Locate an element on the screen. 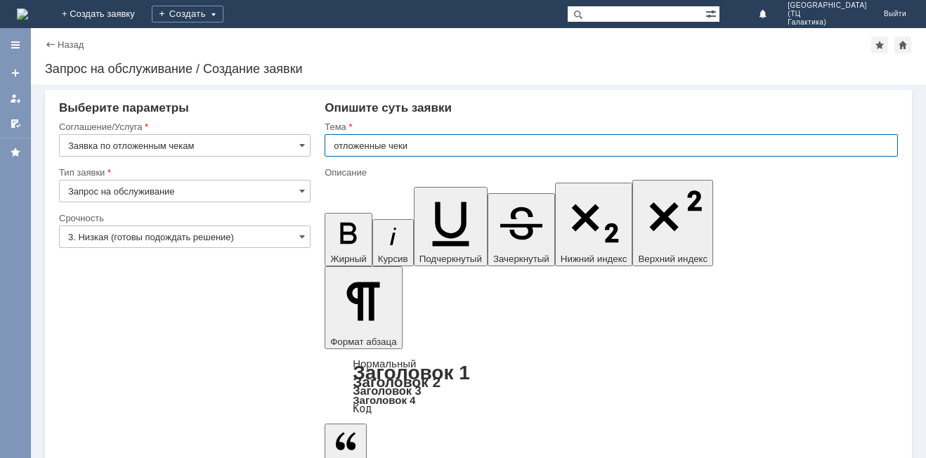 Image resolution: width=926 pixels, height=458 pixels. button: Зачеркнутый is located at coordinates (521, 230).